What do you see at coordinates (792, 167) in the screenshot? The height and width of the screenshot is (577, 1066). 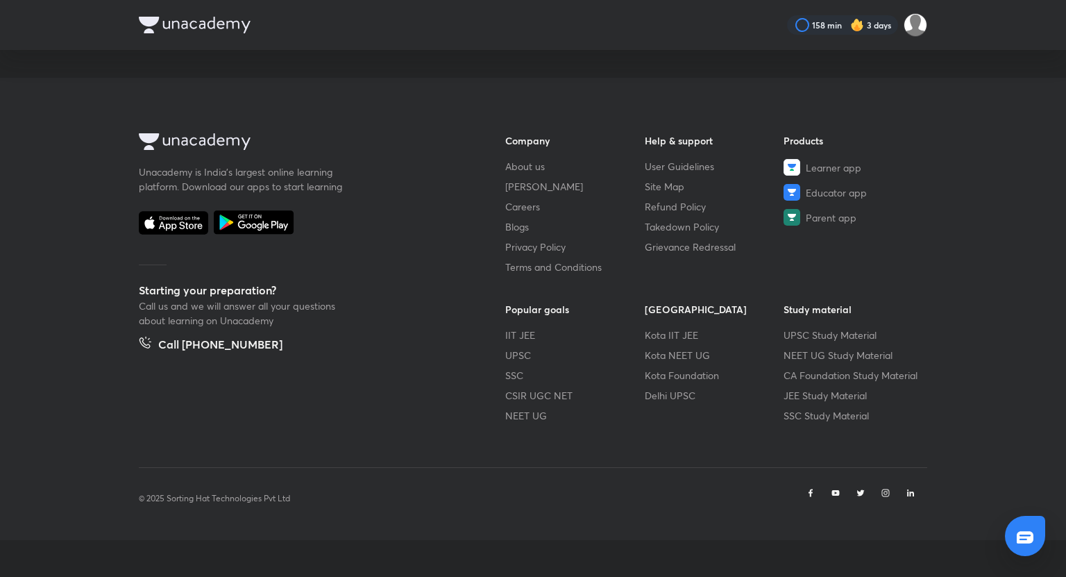 I see `img: Learner app` at bounding box center [792, 167].